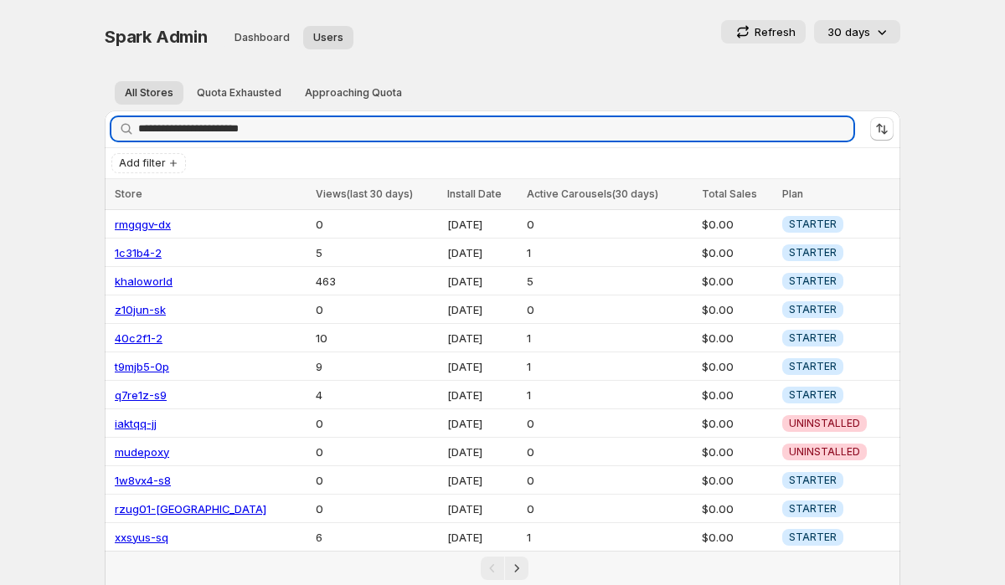 The image size is (1005, 585). Describe the element at coordinates (502, 568) in the screenshot. I see `nav: Pagination` at that location.